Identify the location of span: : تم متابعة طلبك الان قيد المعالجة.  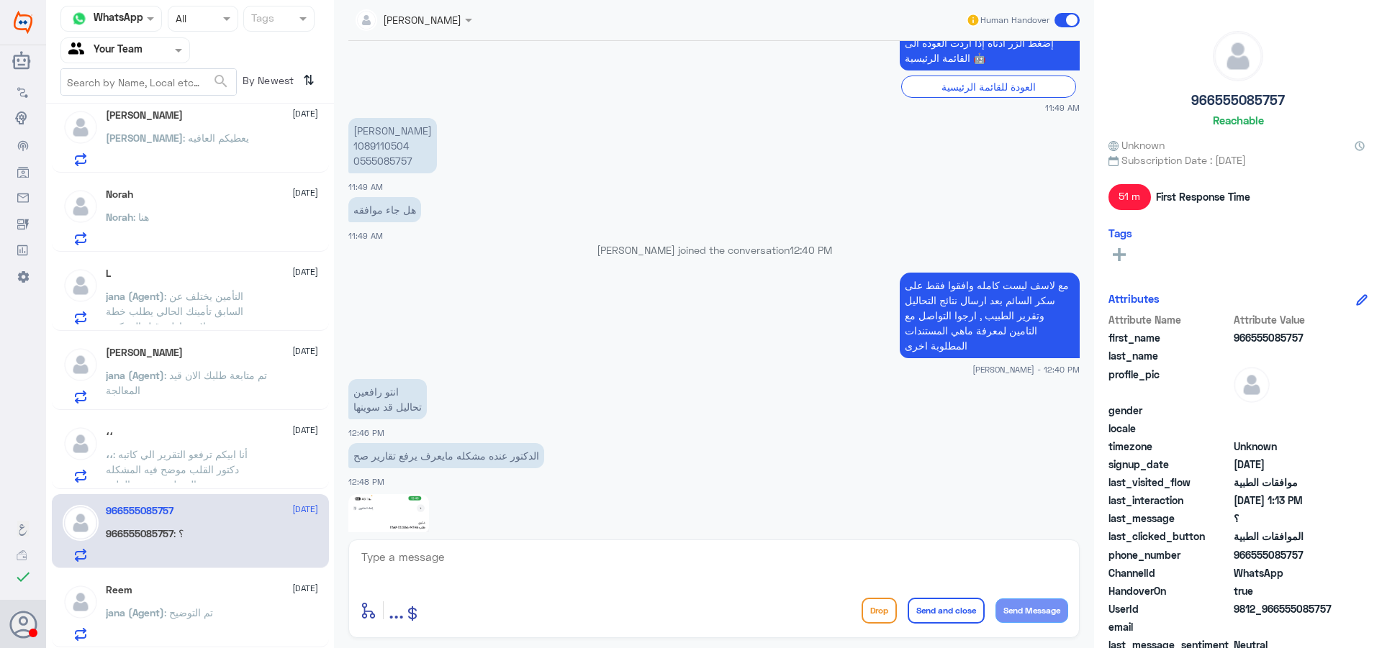
(186, 383).